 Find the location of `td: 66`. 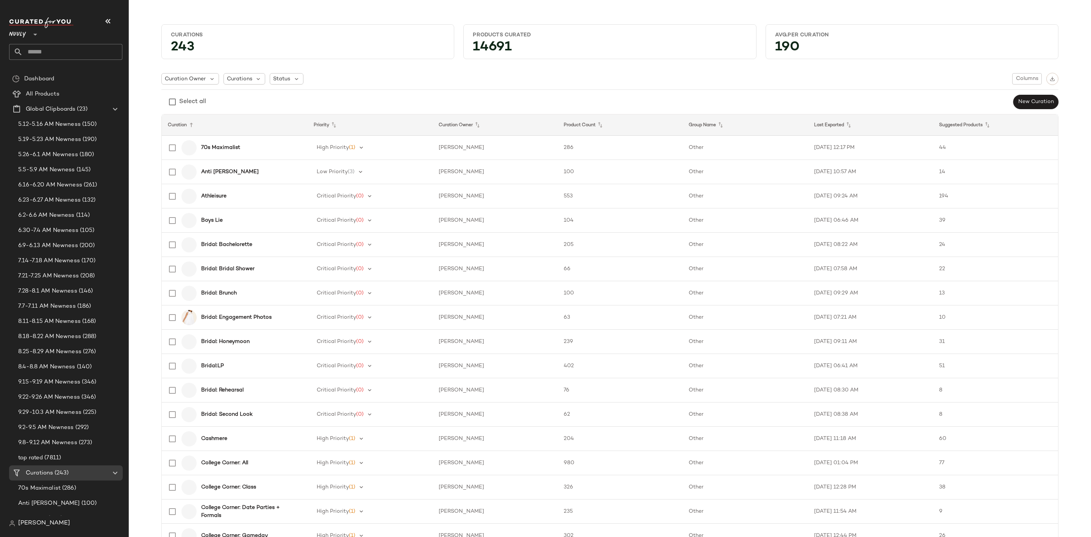

td: 66 is located at coordinates (620, 269).